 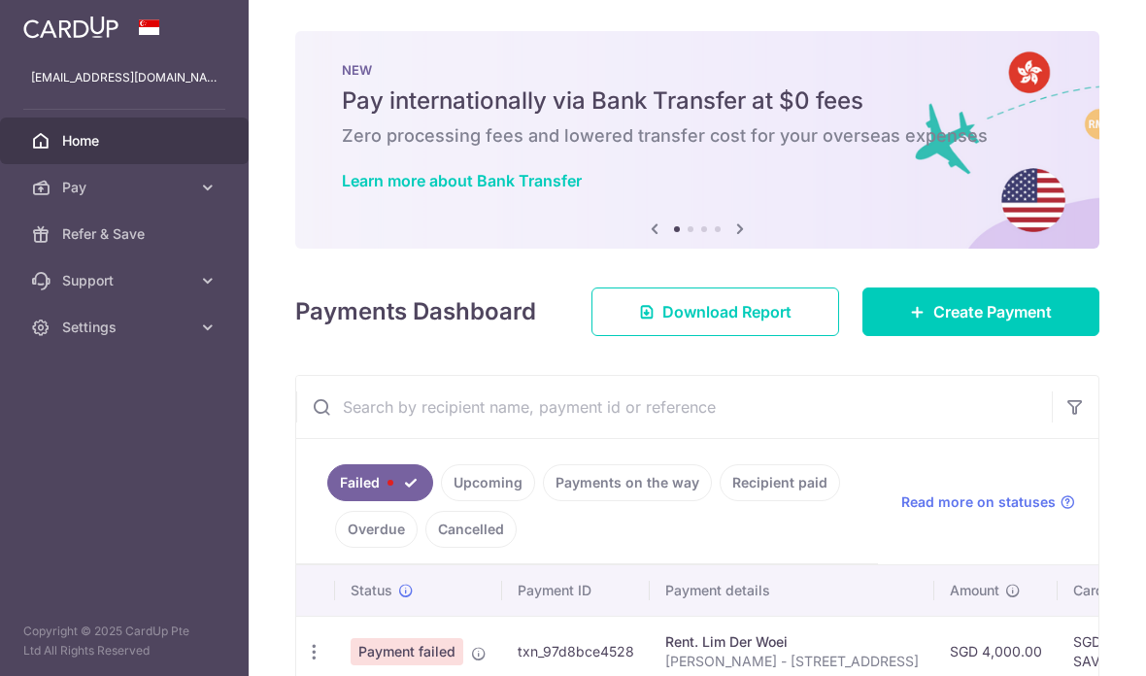 What do you see at coordinates (993, 312) in the screenshot?
I see `span: Create Payment` at bounding box center [993, 312].